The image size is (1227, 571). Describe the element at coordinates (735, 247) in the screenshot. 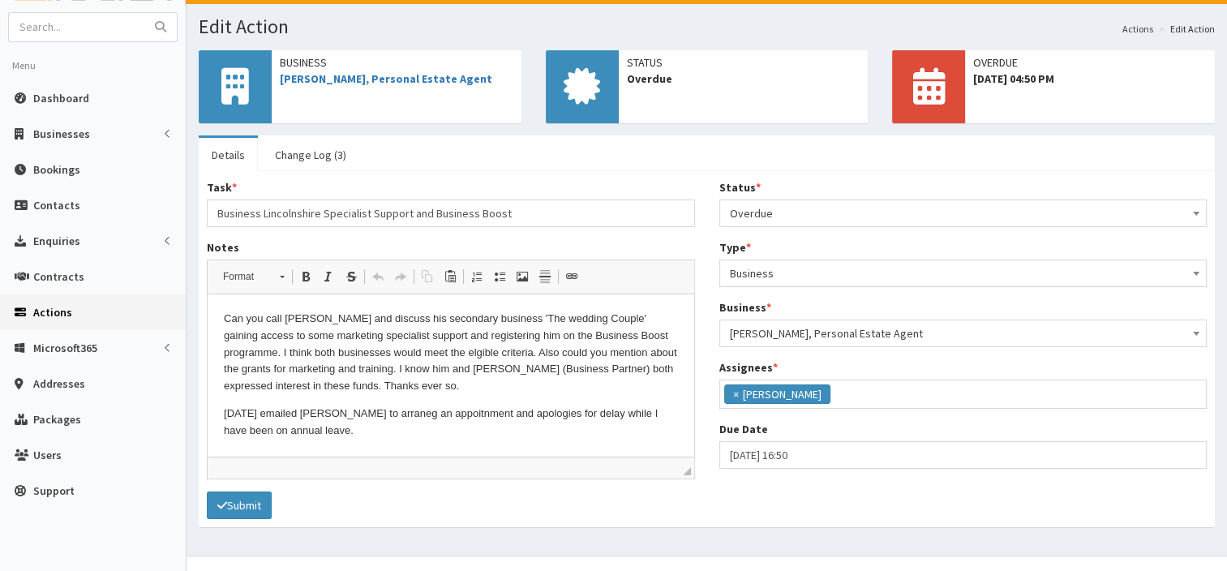

I see `label: Type` at that location.